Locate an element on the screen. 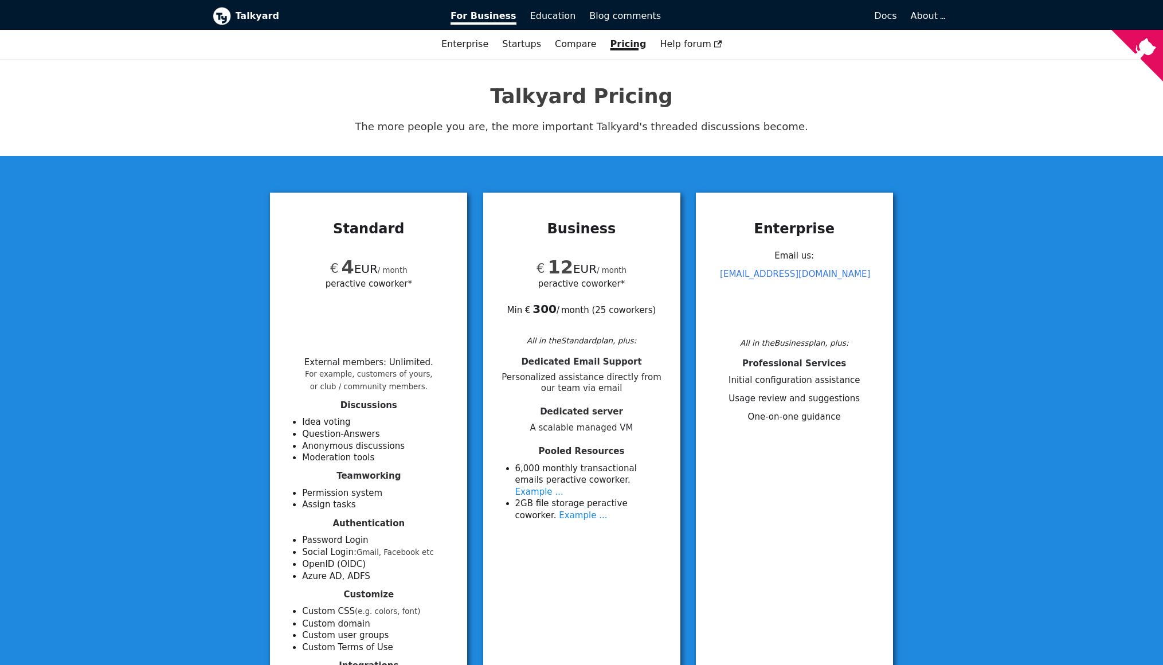 The width and height of the screenshot is (1163, 665). h4: Pooled Resources is located at coordinates (582, 451).